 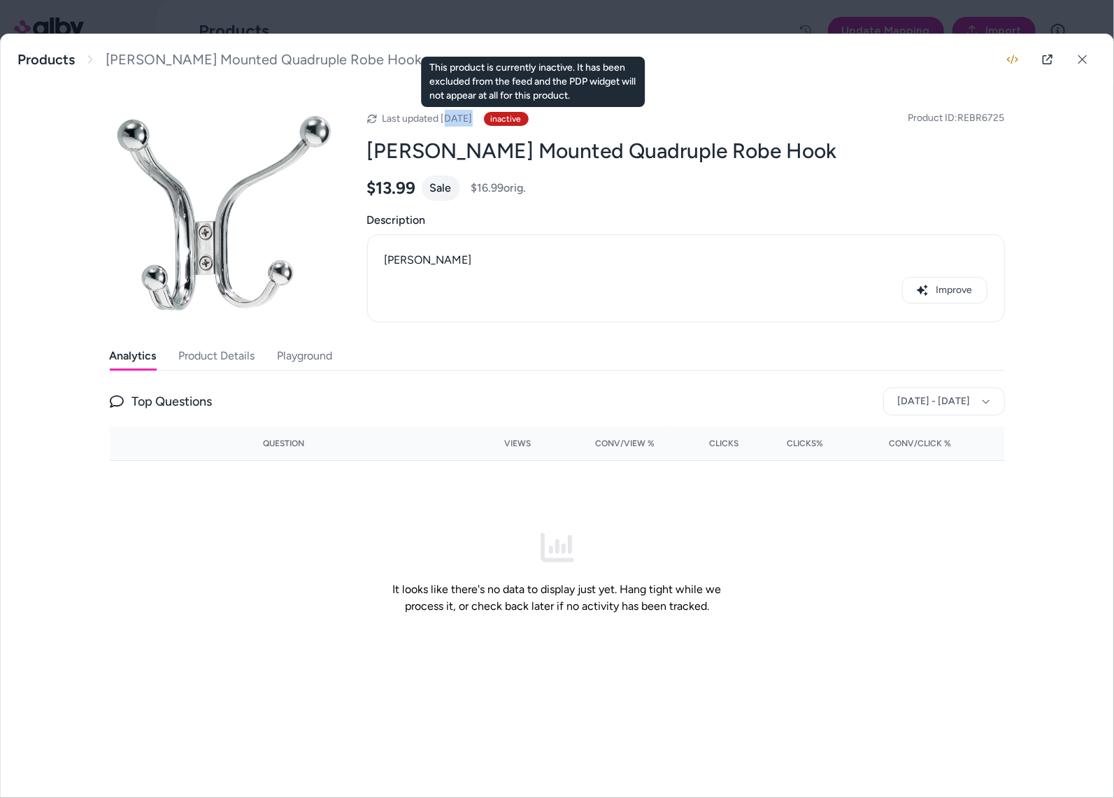 I want to click on button: Clicks, so click(x=707, y=443).